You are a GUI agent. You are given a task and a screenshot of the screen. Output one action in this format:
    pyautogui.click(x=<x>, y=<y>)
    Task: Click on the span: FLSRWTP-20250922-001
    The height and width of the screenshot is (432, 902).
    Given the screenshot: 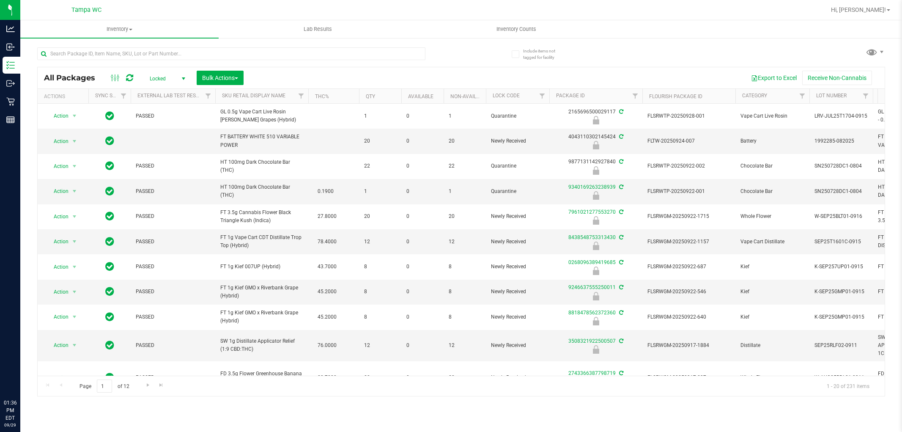 What is the action you would take?
    pyautogui.click(x=689, y=191)
    